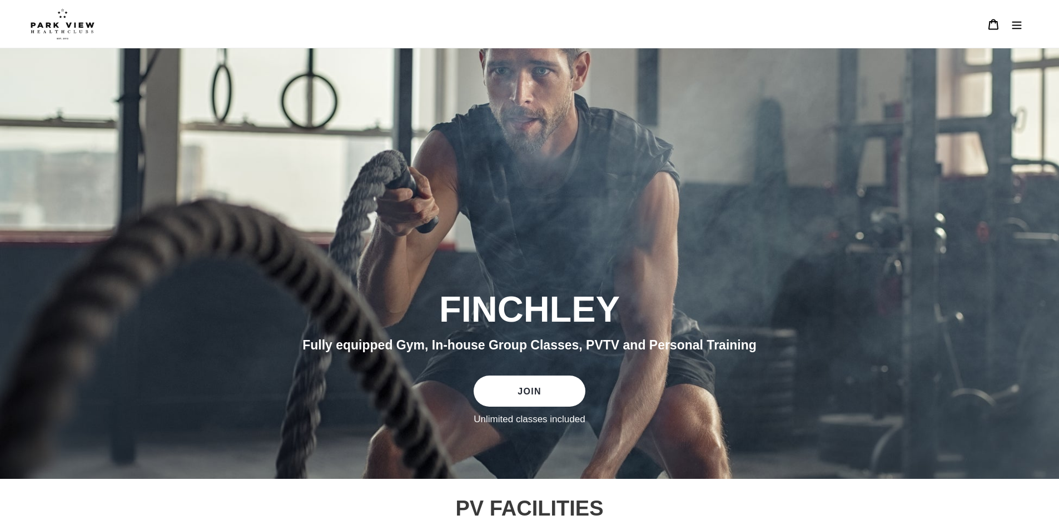 The height and width of the screenshot is (525, 1059). I want to click on label: Unlimited classes included, so click(529, 420).